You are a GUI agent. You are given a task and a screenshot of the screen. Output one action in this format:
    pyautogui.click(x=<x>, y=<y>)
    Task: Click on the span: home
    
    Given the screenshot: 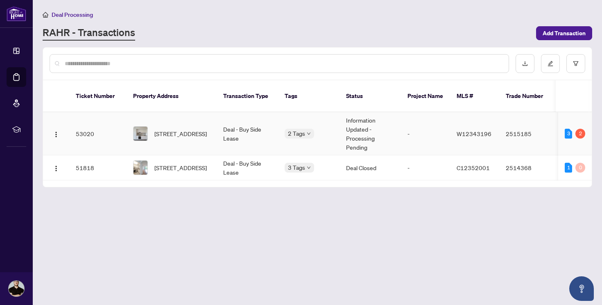 What is the action you would take?
    pyautogui.click(x=45, y=15)
    